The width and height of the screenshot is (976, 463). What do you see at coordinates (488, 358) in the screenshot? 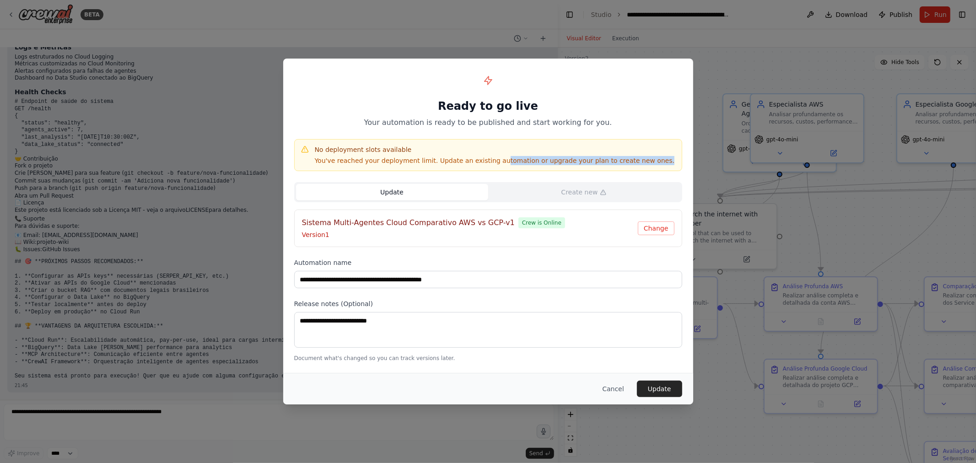
I see `p: Document what's changed so you can track versions later.` at bounding box center [488, 358].